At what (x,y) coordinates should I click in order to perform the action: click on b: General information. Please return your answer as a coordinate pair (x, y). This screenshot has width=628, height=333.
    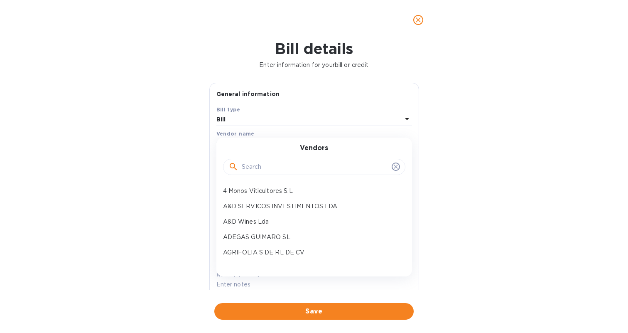
    Looking at the image, I should click on (248, 94).